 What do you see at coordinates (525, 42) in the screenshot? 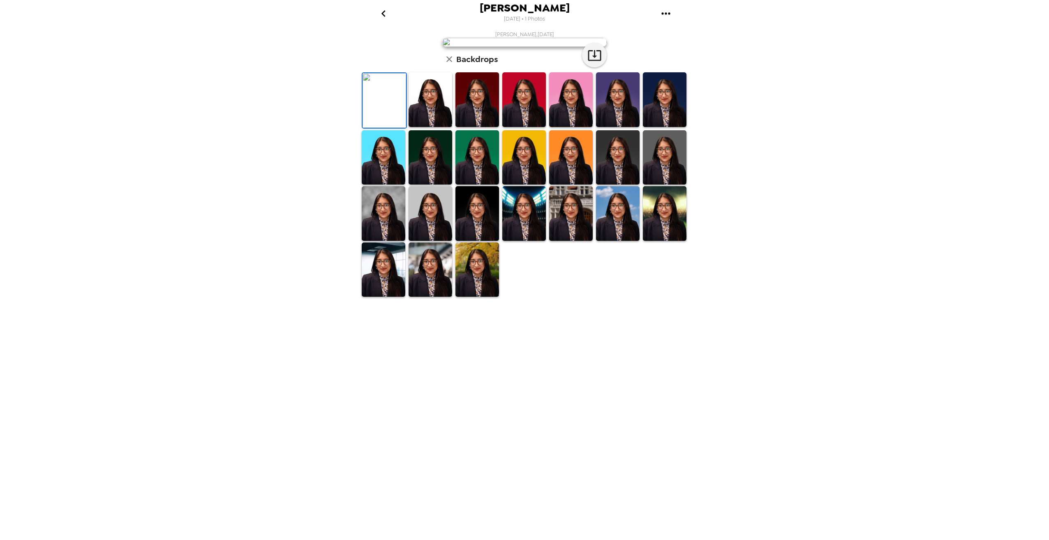
I see `img: user` at bounding box center [525, 42].